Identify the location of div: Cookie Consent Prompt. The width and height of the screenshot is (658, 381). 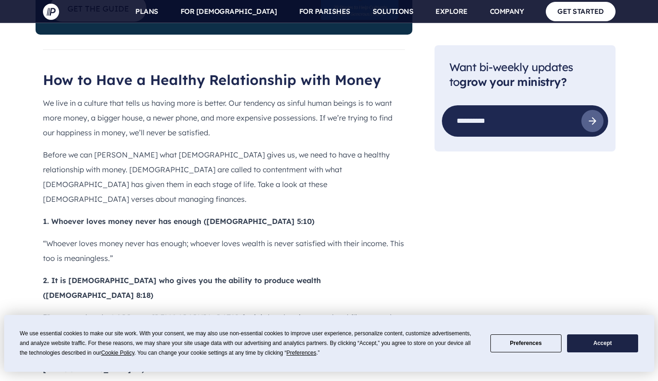
(329, 343).